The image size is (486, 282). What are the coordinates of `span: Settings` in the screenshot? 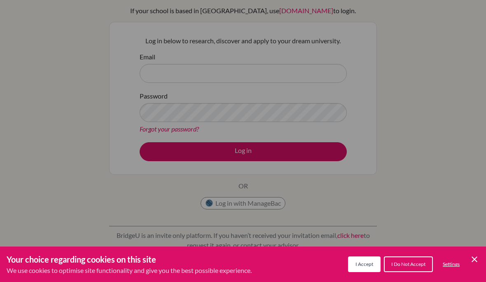 It's located at (451, 264).